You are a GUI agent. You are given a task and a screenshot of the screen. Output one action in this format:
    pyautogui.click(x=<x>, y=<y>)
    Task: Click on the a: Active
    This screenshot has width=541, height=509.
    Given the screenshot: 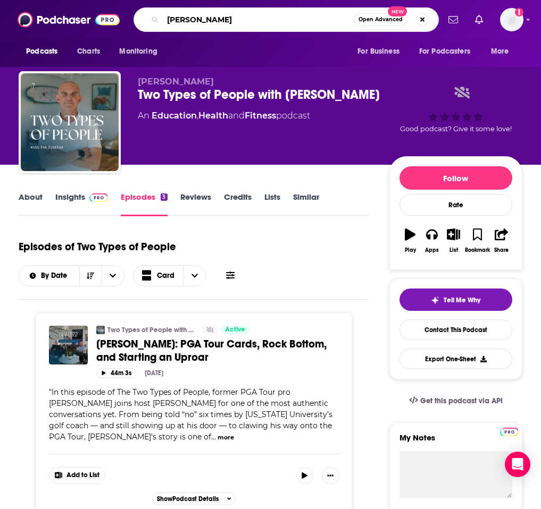 What is the action you would take?
    pyautogui.click(x=235, y=330)
    